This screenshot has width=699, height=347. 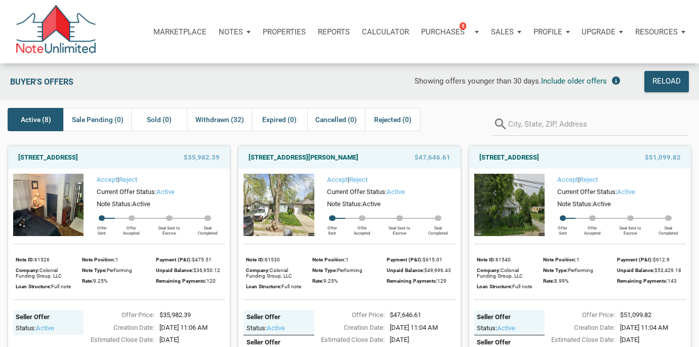 What do you see at coordinates (506, 32) in the screenshot?
I see `a: Sales` at bounding box center [506, 32].